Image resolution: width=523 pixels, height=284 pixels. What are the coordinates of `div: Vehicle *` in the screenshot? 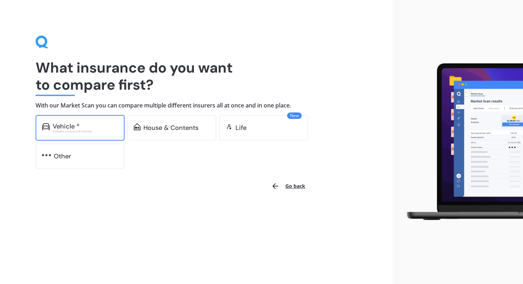 It's located at (66, 126).